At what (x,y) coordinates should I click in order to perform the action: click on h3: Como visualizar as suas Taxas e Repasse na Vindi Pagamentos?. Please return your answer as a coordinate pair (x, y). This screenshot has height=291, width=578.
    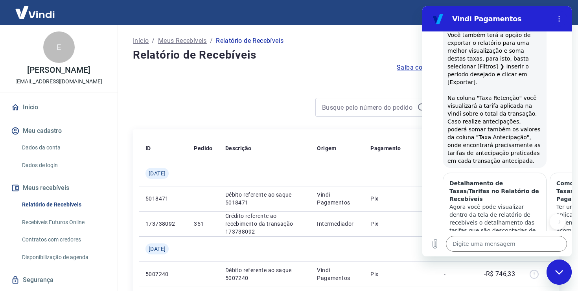
    Looking at the image, I should click on (179, 185).